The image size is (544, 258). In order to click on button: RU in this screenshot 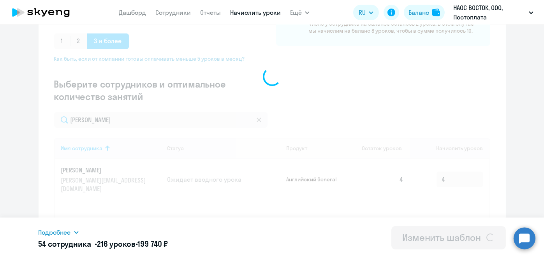, I will do `click(366, 12)`.